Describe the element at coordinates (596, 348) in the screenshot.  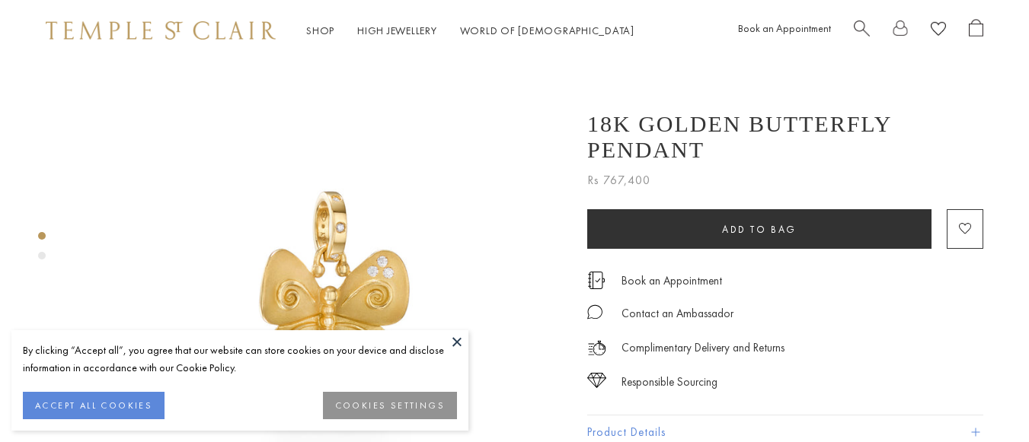
I see `img: icon_delivery.svg` at that location.